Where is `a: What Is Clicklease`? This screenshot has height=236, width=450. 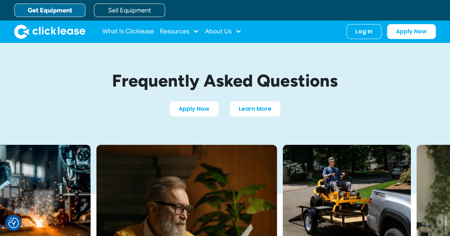 a: What Is Clicklease is located at coordinates (128, 32).